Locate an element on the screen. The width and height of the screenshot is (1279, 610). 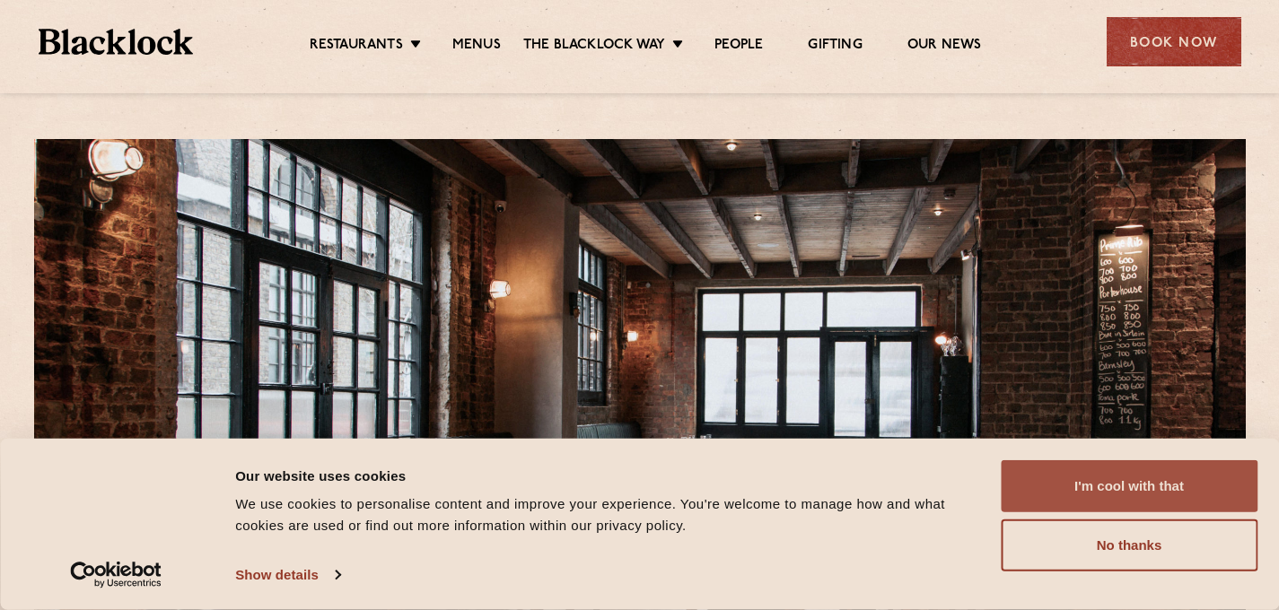
a: Our News is located at coordinates (944, 47).